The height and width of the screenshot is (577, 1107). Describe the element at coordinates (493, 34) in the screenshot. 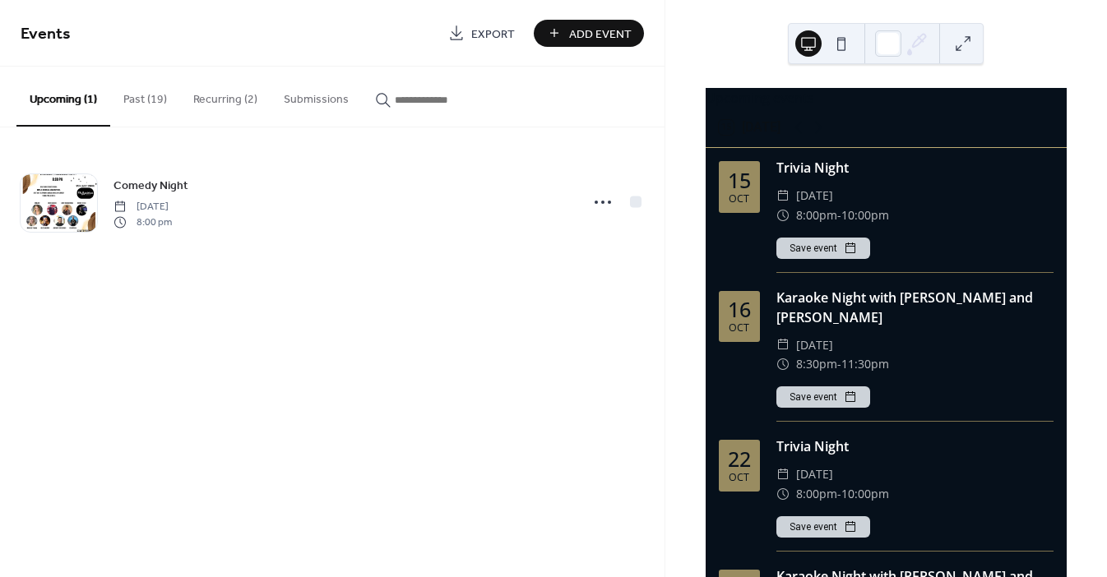

I see `span: Export` at that location.